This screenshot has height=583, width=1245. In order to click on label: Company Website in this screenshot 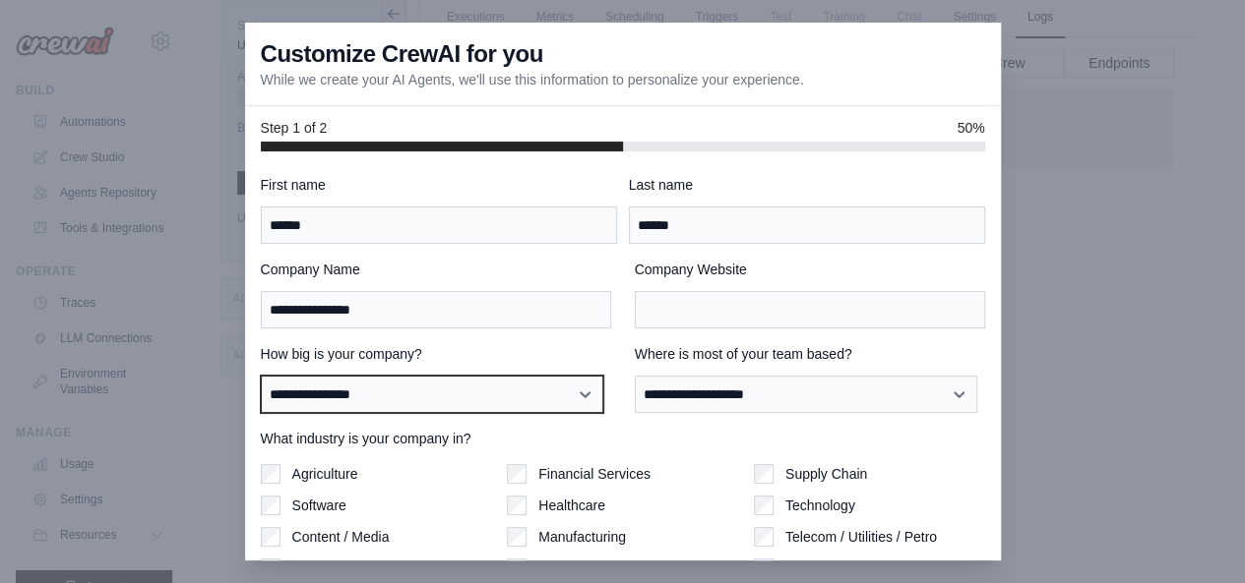, I will do `click(810, 270)`.